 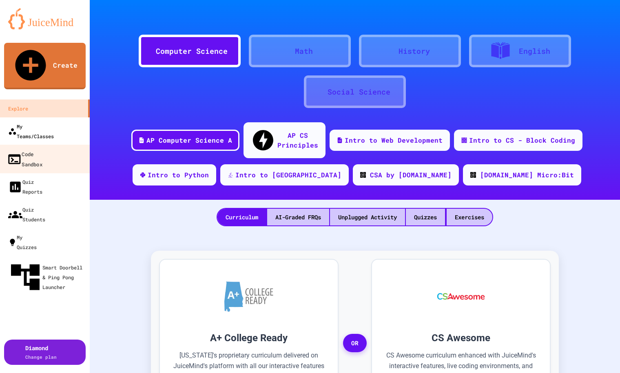 What do you see at coordinates (178, 175) in the screenshot?
I see `div: Intro to Python` at bounding box center [178, 175].